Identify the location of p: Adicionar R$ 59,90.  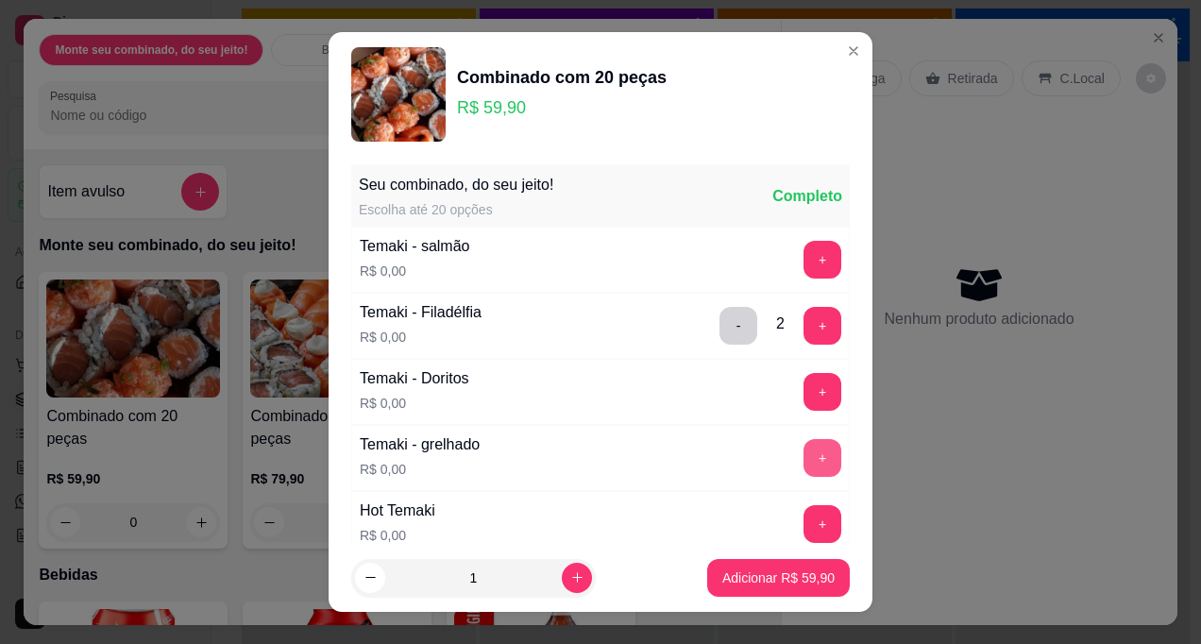
(778, 578).